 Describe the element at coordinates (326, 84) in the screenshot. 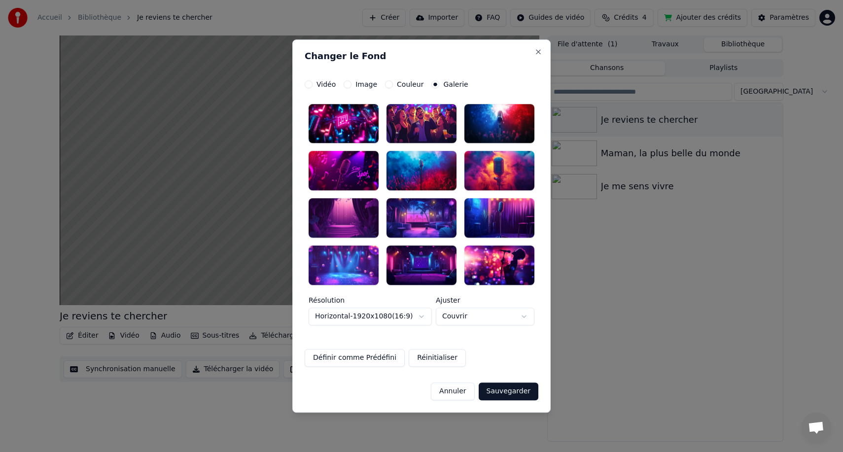

I see `label: Vidéo` at that location.